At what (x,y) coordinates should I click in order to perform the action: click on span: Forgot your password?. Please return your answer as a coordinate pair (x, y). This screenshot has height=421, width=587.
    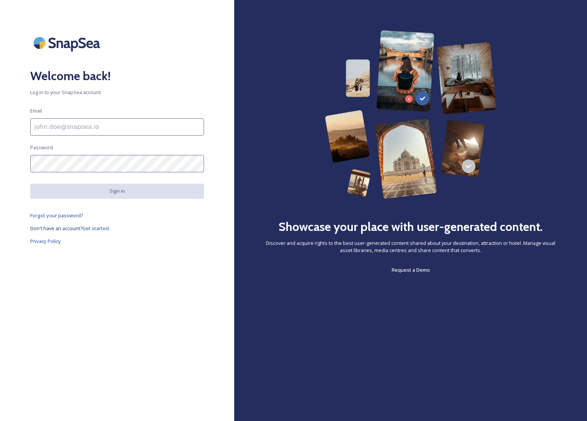
    Looking at the image, I should click on (57, 215).